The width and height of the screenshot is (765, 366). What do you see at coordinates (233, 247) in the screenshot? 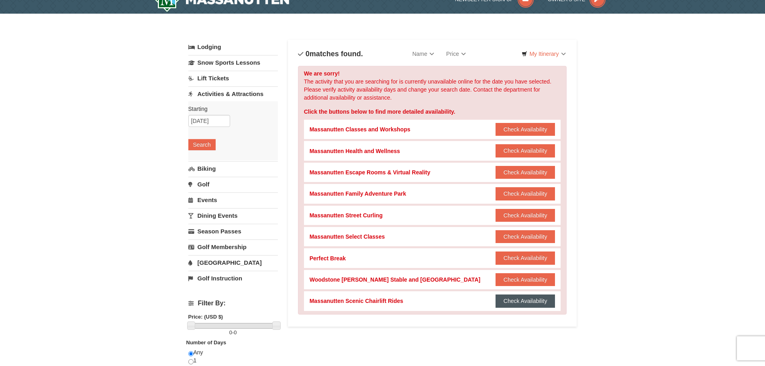
I see `a: Golf Membership` at bounding box center [233, 247].